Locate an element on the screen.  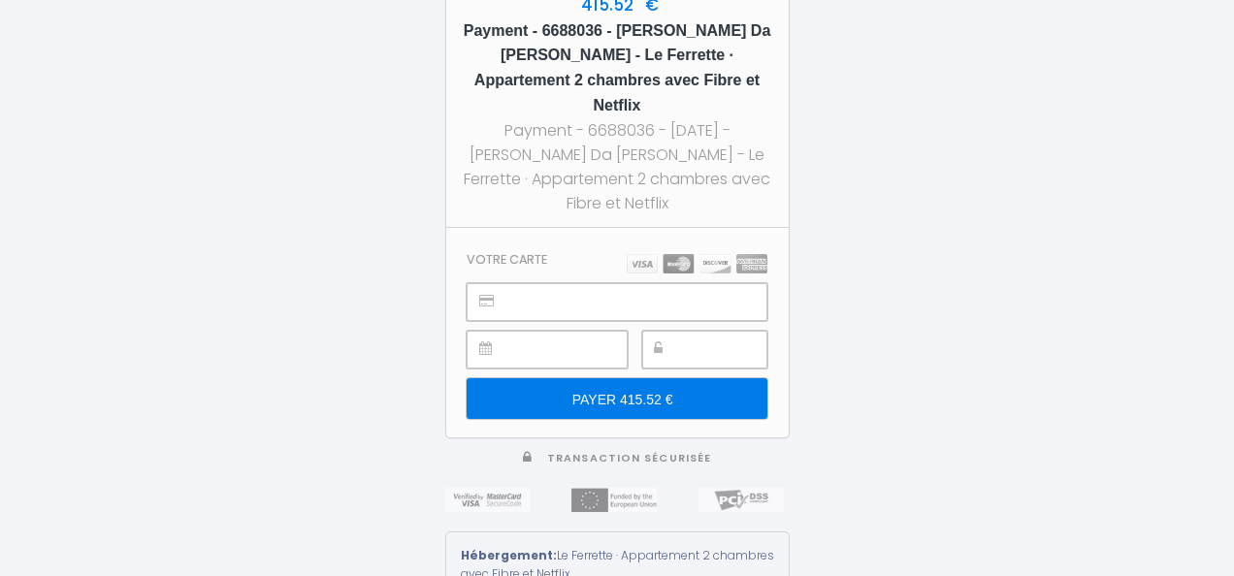
strong: Hébergement: is located at coordinates (508, 555).